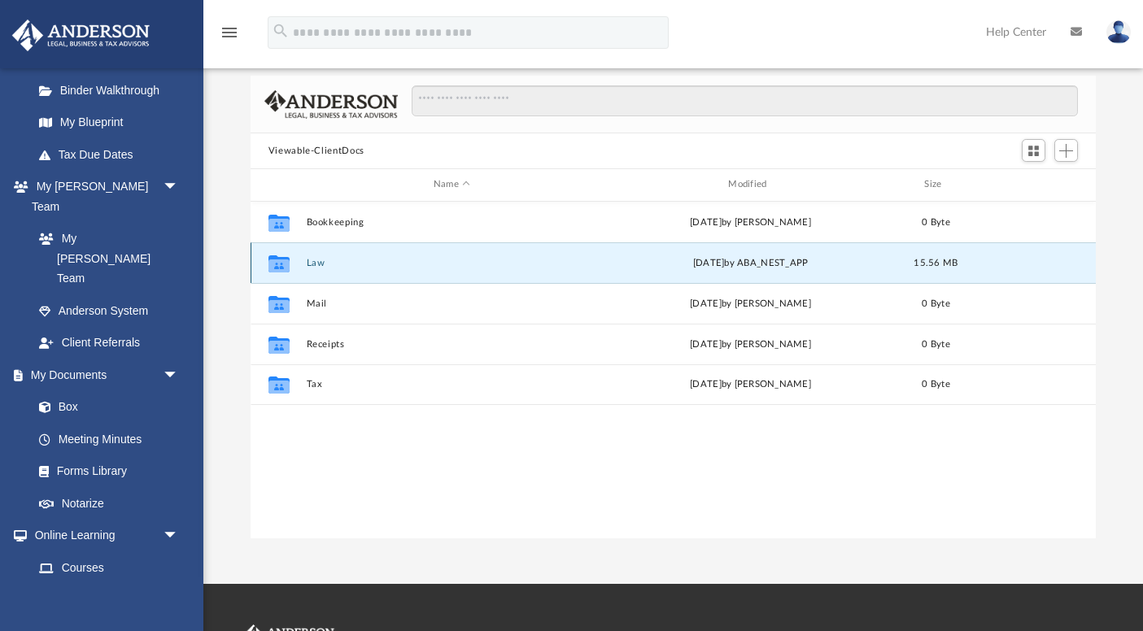  I want to click on div: Modified, so click(750, 185).